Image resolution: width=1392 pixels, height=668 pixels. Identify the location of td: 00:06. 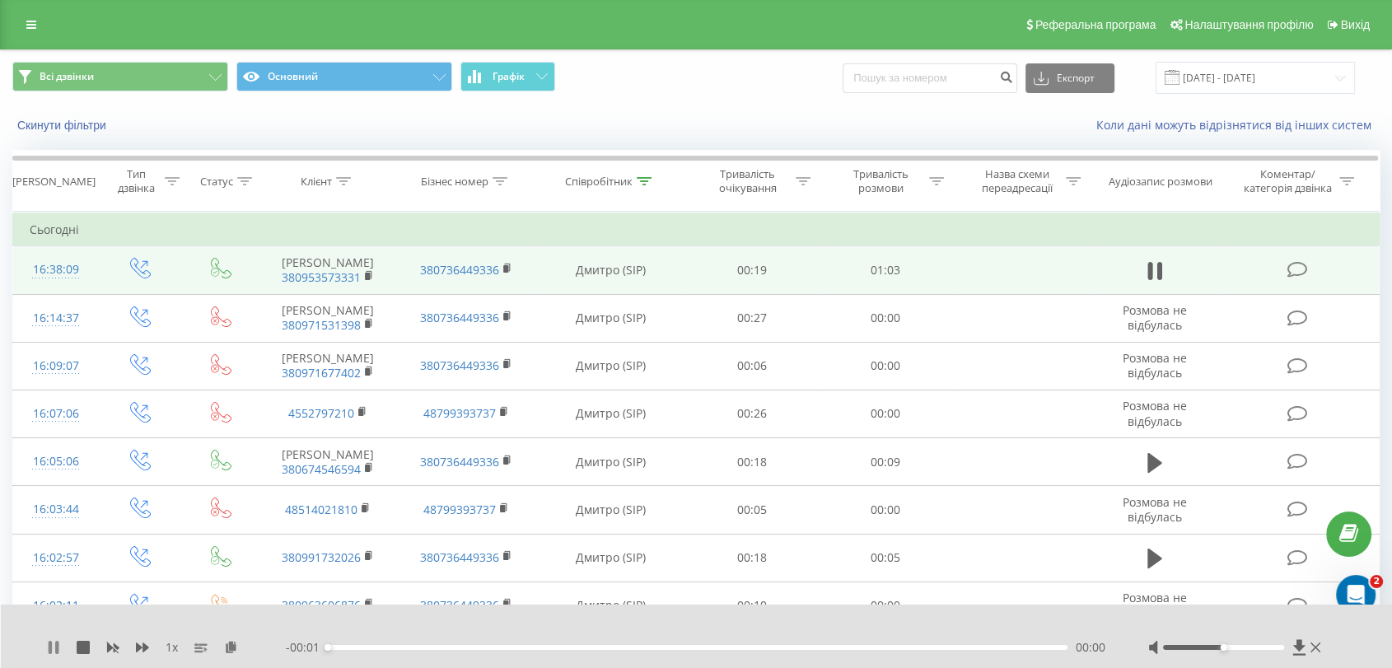
(752, 366).